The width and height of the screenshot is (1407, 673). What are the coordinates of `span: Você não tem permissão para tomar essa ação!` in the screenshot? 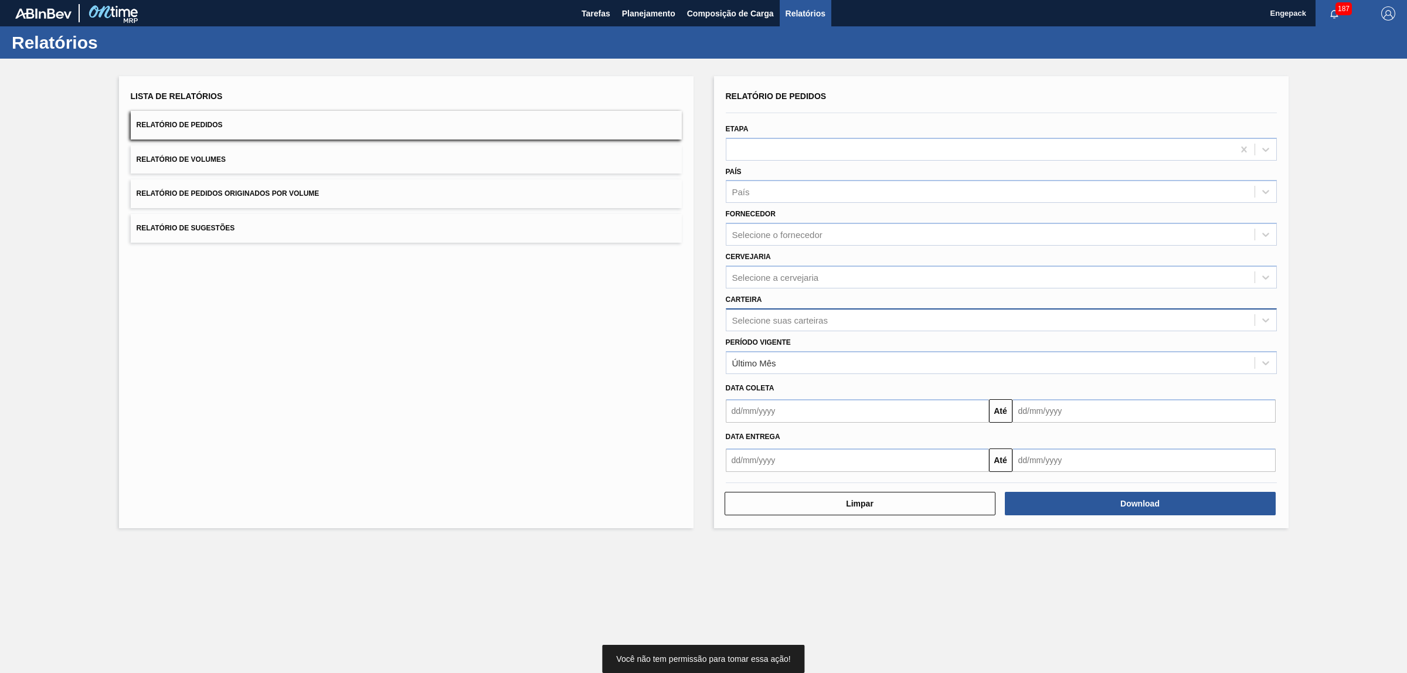 It's located at (703, 659).